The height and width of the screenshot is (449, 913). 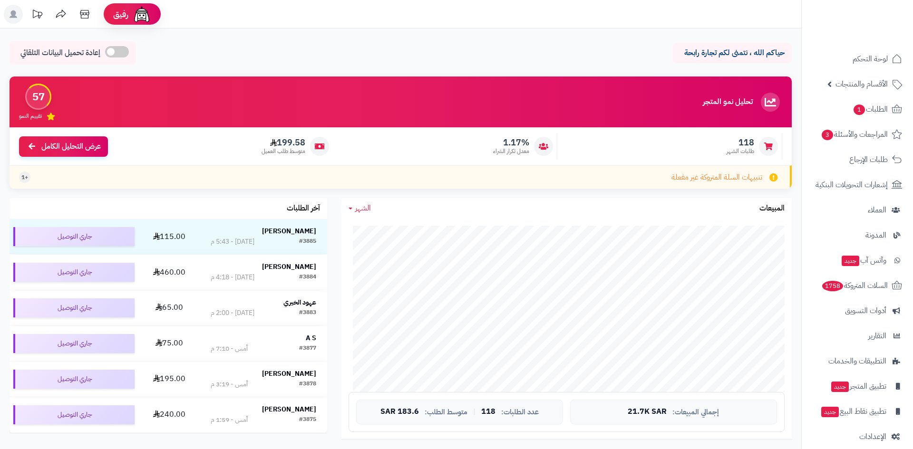 I want to click on span: تطبيق المتجر, so click(x=859, y=387).